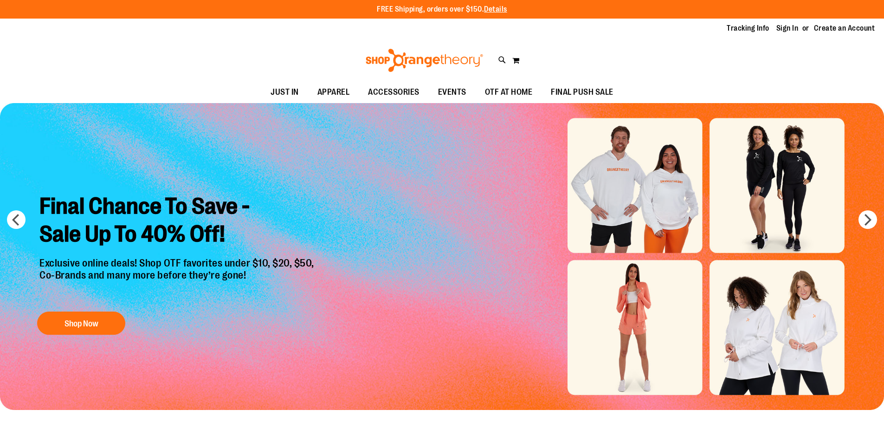 The height and width of the screenshot is (423, 884). Describe the element at coordinates (178, 280) in the screenshot. I see `p: Exclusive online deals! Shop OTF favorites under $10, $20, $50, Co-Brands and many more before th...` at that location.